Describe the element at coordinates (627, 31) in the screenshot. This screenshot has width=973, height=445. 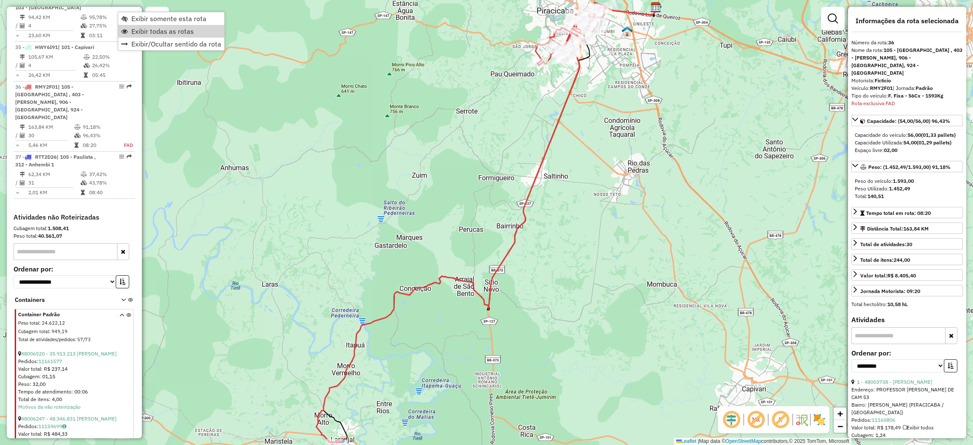
I see `img: 480 UDC Light Piracicaba` at that location.